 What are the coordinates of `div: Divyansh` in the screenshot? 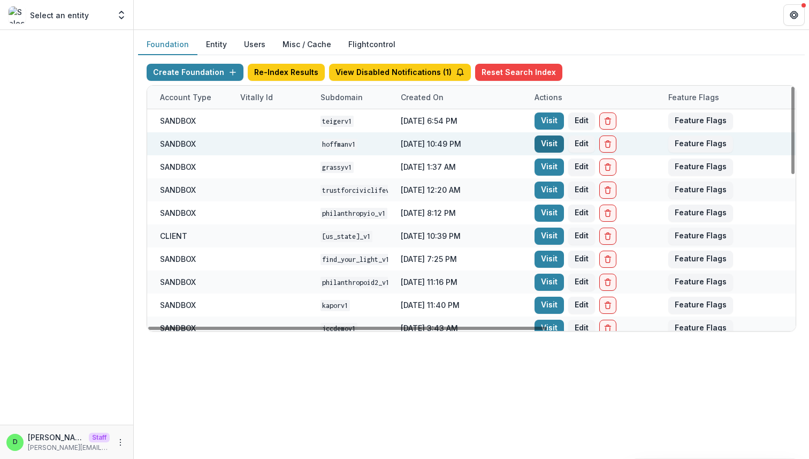 It's located at (15, 441).